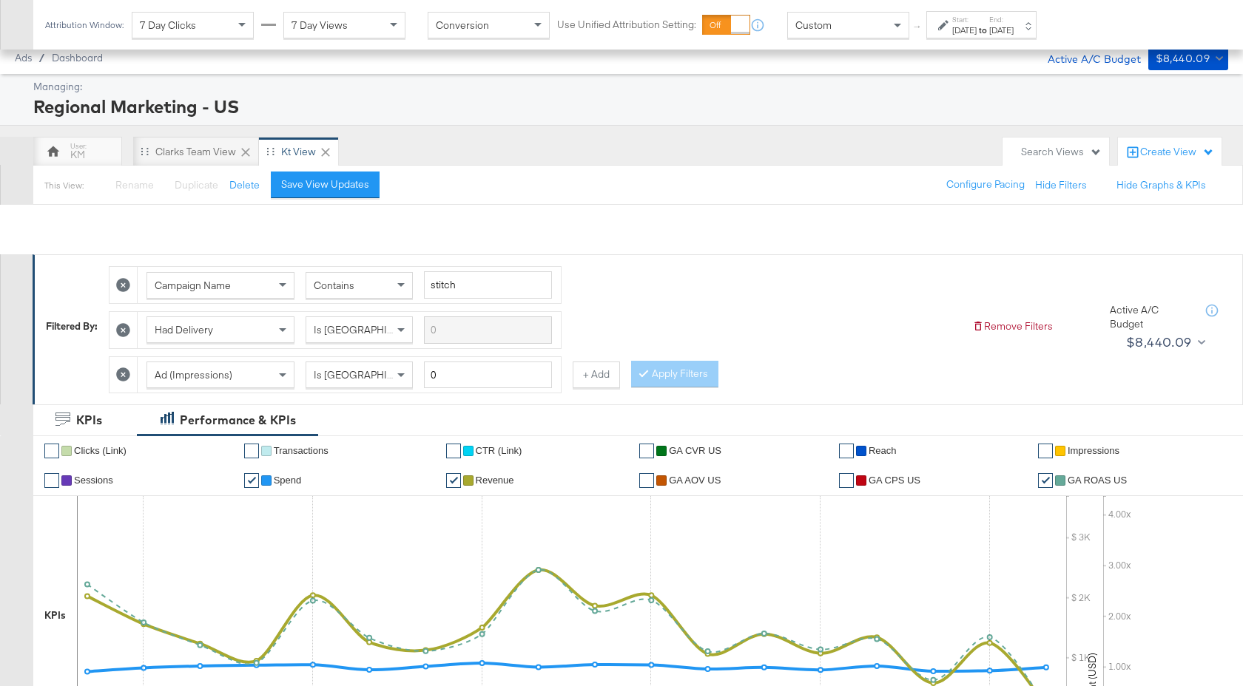  Describe the element at coordinates (77, 58) in the screenshot. I see `a: Dashboard` at that location.